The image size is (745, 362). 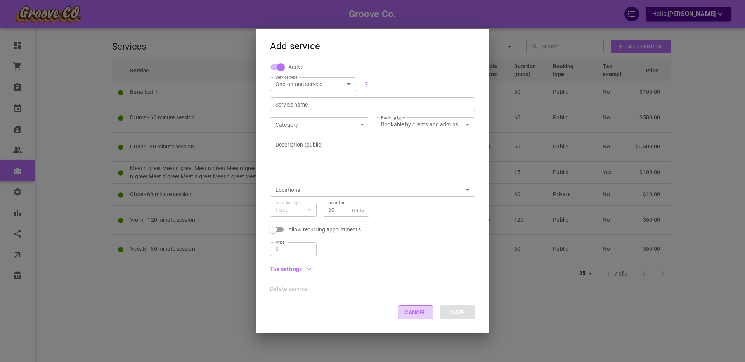 What do you see at coordinates (288, 203) in the screenshot?
I see `label: Duration type` at bounding box center [288, 203].